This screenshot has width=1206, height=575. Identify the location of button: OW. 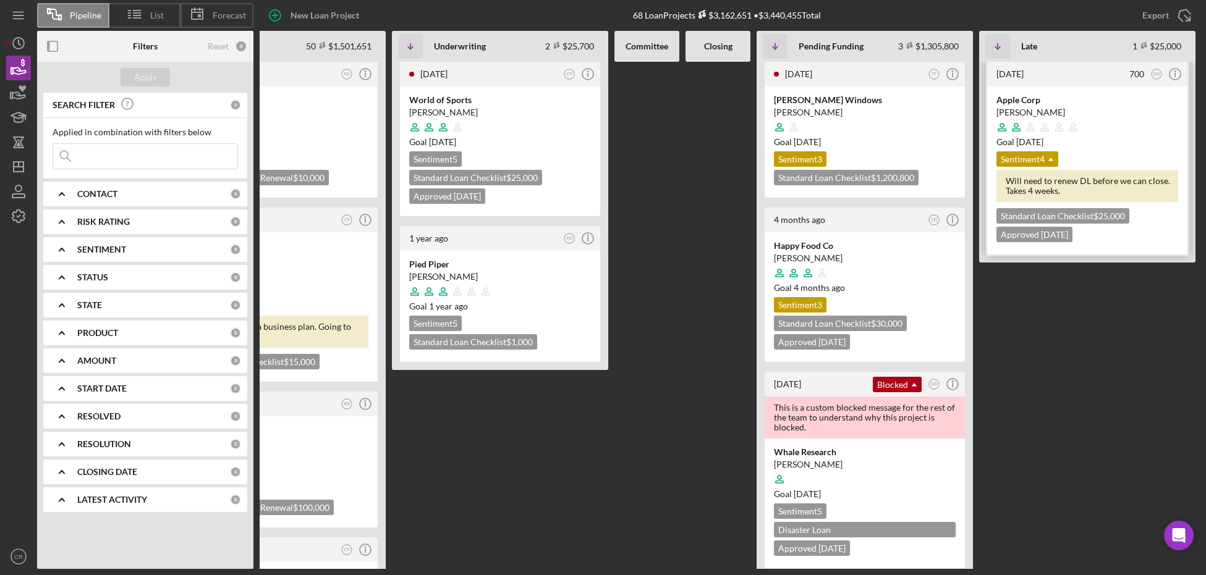
(934, 384).